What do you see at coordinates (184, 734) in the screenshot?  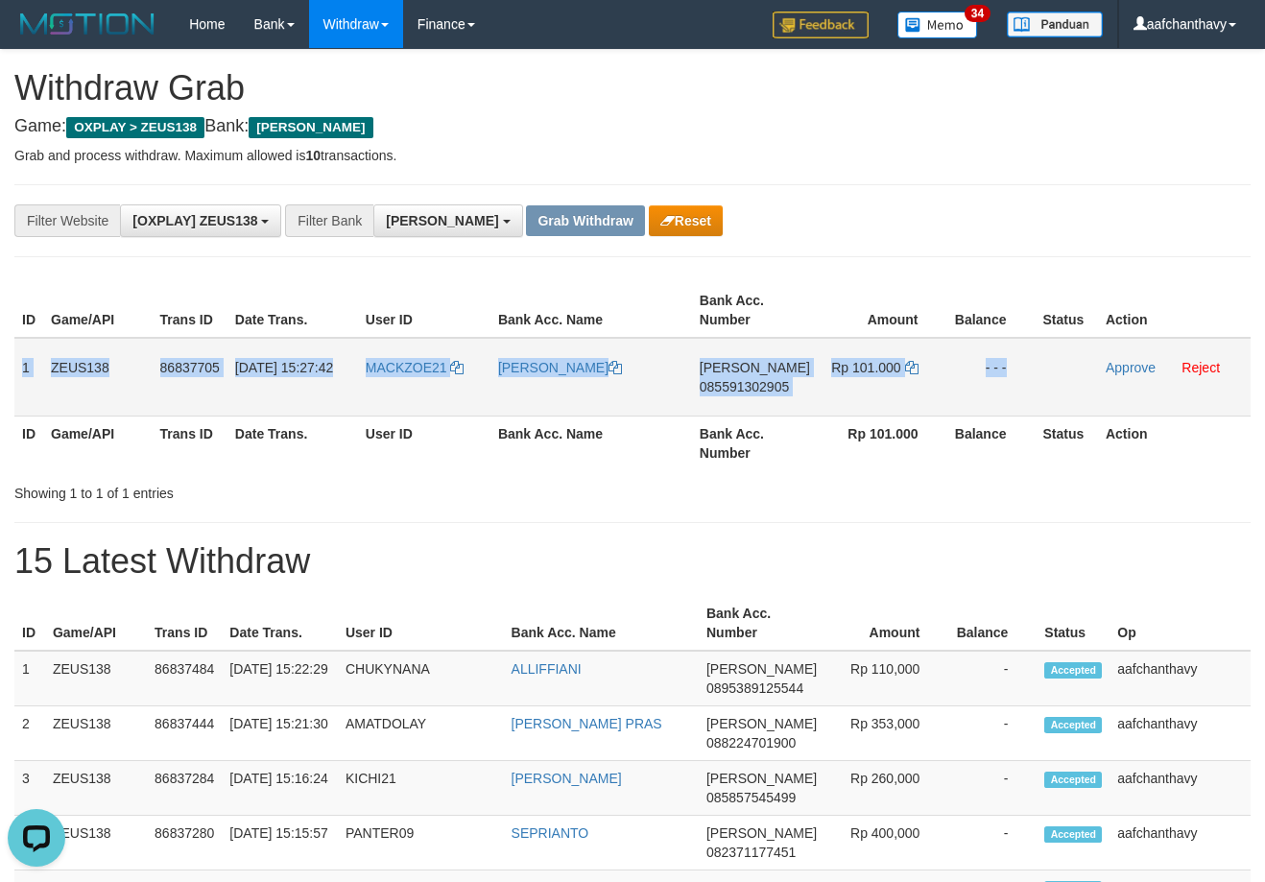 I see `td: 86837444` at bounding box center [184, 734].